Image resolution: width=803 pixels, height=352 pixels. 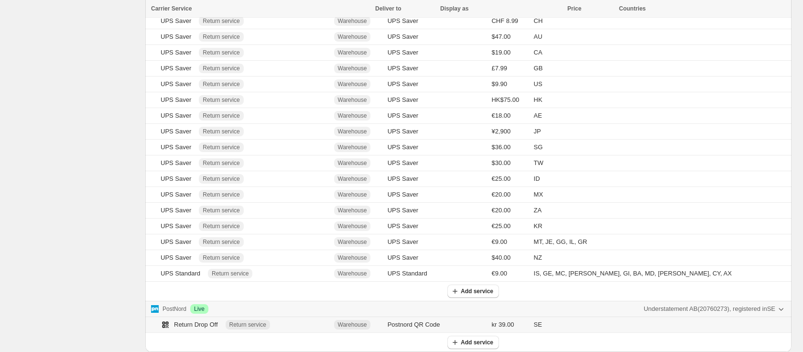 What do you see at coordinates (574, 9) in the screenshot?
I see `span: Price` at bounding box center [574, 9].